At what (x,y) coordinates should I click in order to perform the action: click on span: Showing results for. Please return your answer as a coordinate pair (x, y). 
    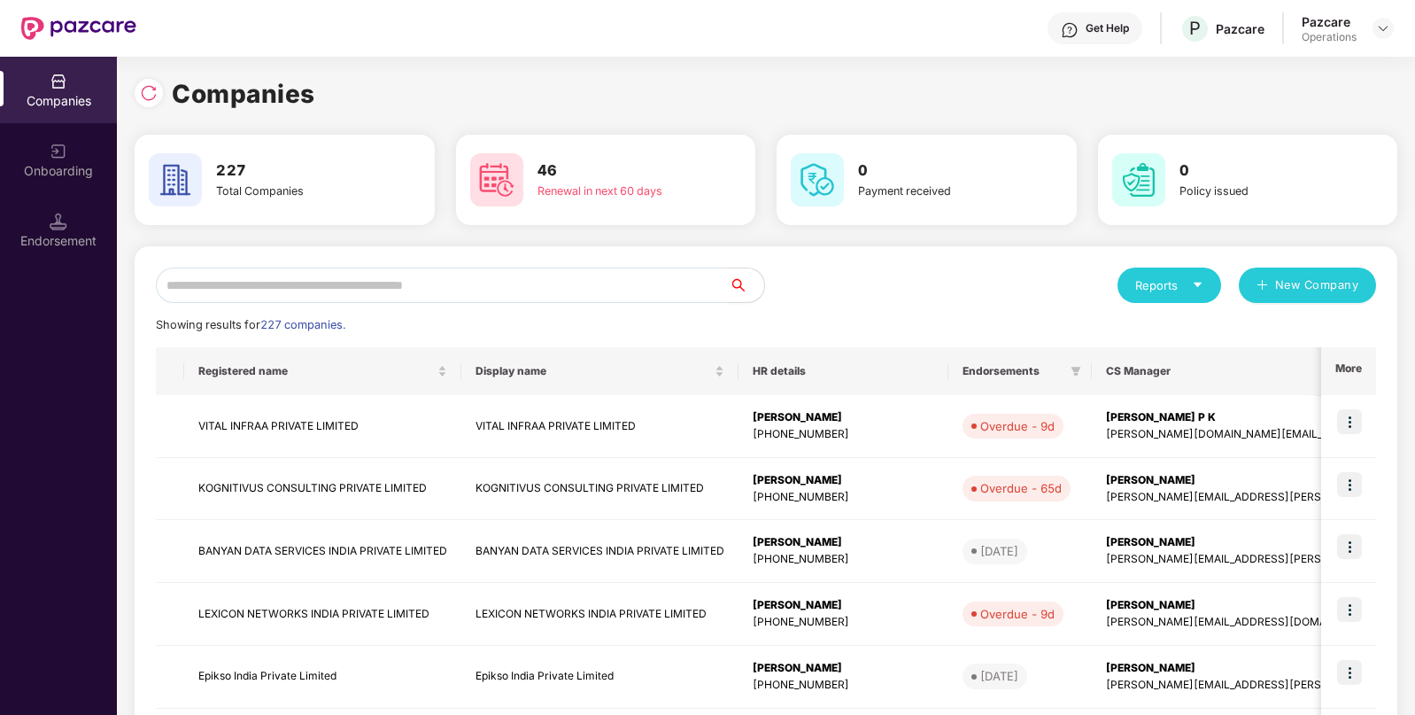
    Looking at the image, I should click on (251, 324).